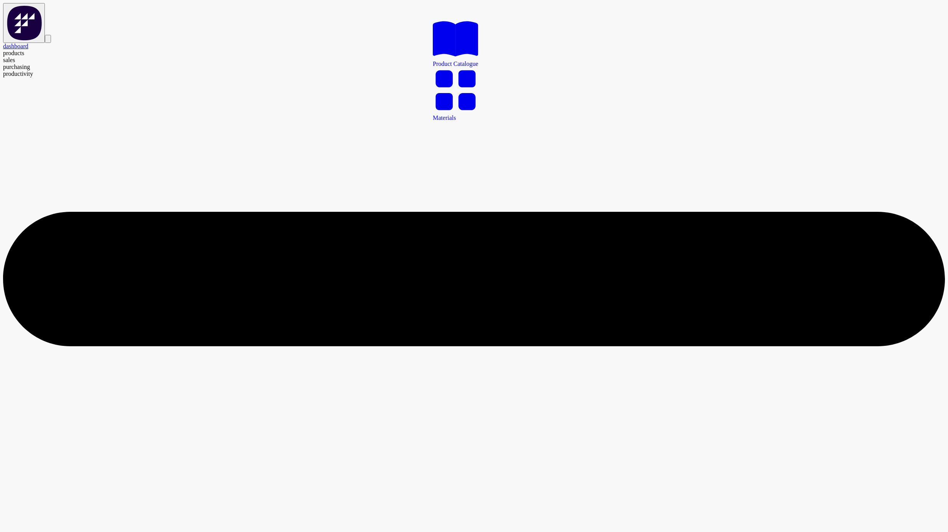 The image size is (948, 532). Describe the element at coordinates (474, 60) in the screenshot. I see `div: sales` at that location.